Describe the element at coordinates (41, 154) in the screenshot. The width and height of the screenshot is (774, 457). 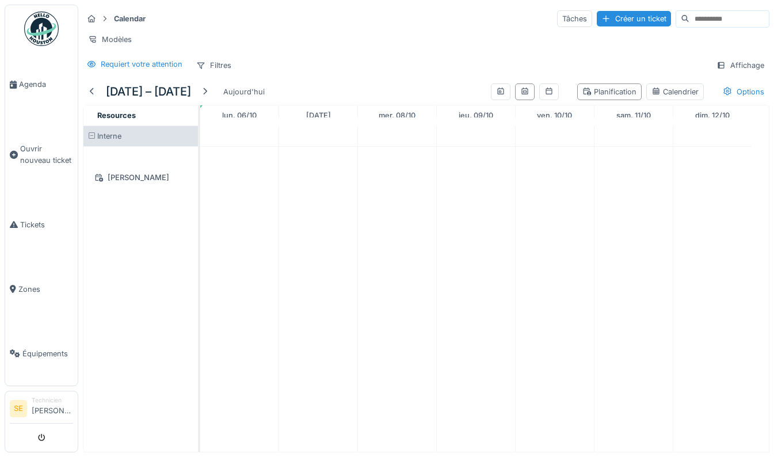
I see `a: Ouvrir nouveau ticket` at that location.